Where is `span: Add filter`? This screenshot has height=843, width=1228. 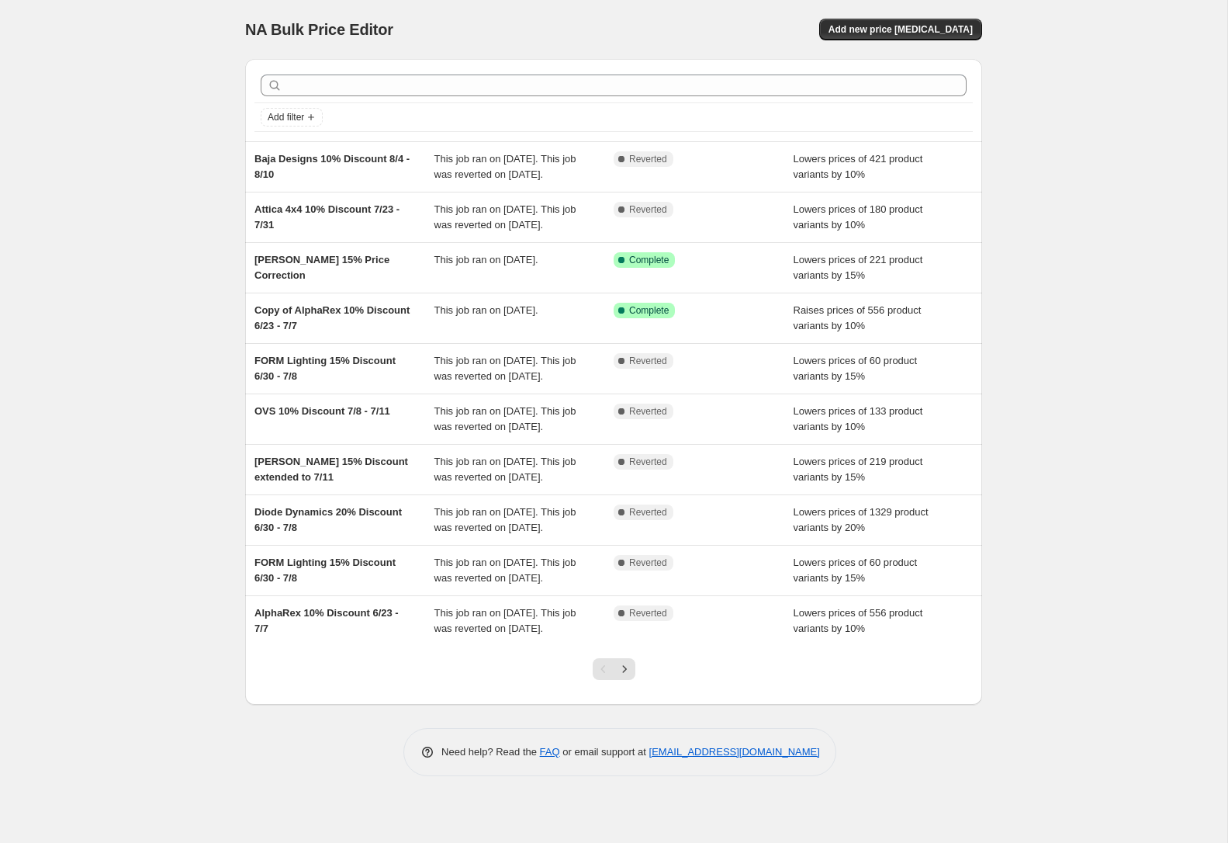 span: Add filter is located at coordinates (286, 117).